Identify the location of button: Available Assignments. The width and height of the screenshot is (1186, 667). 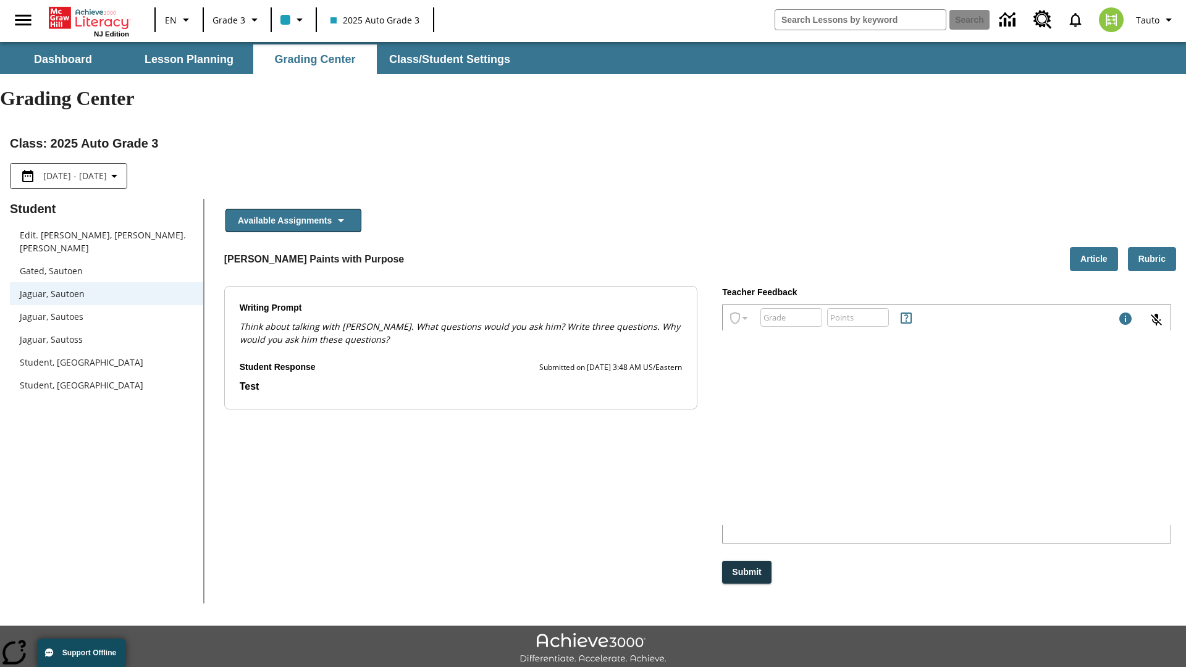
(293, 220).